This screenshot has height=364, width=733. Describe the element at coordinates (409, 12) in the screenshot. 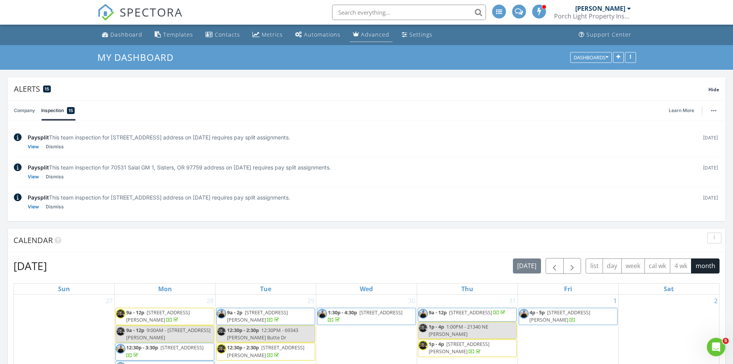

I see `input: Search everything...` at that location.